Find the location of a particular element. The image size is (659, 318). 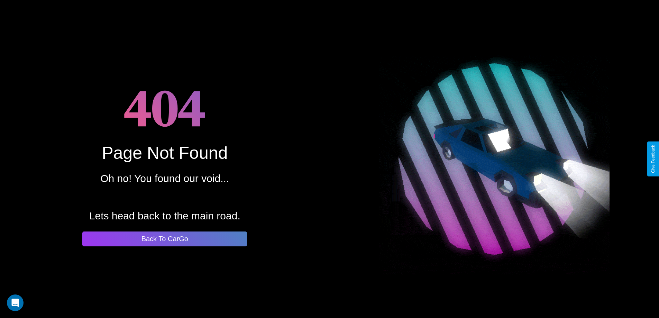

div: Open Intercom Messenger is located at coordinates (15, 303).